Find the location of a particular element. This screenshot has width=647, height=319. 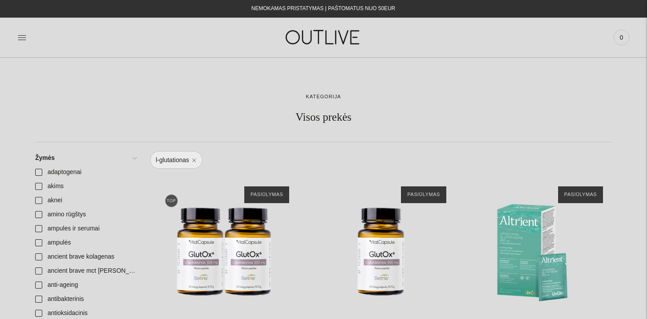

a: Žymės is located at coordinates (85, 158).